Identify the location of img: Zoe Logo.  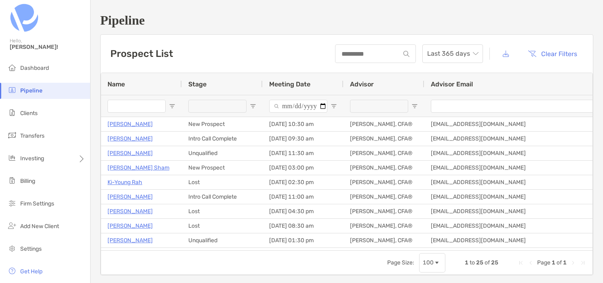
(24, 18).